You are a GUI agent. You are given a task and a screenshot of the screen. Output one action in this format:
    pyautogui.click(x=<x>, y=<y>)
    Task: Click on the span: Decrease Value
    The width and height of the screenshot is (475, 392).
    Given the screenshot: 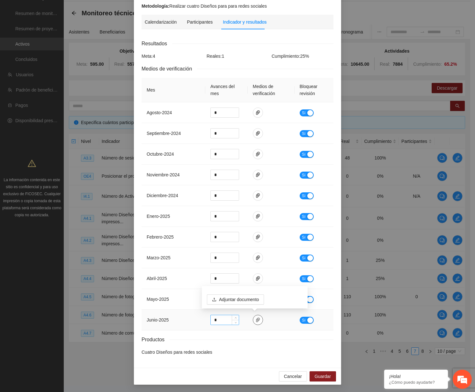 What is the action you would take?
    pyautogui.click(x=235, y=322)
    